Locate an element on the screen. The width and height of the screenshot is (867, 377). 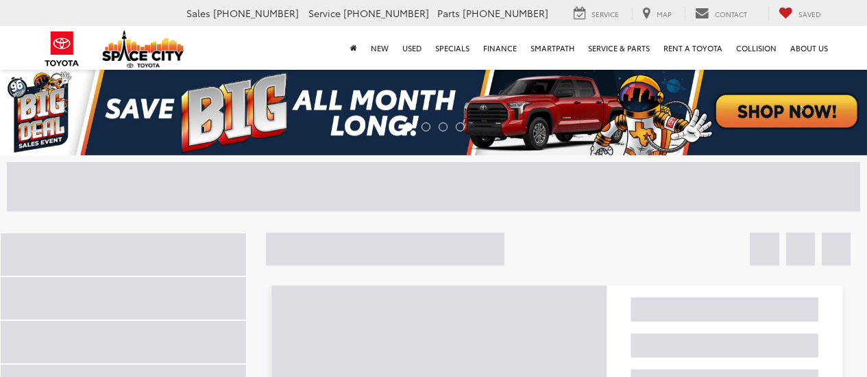
a: New is located at coordinates (380, 48).